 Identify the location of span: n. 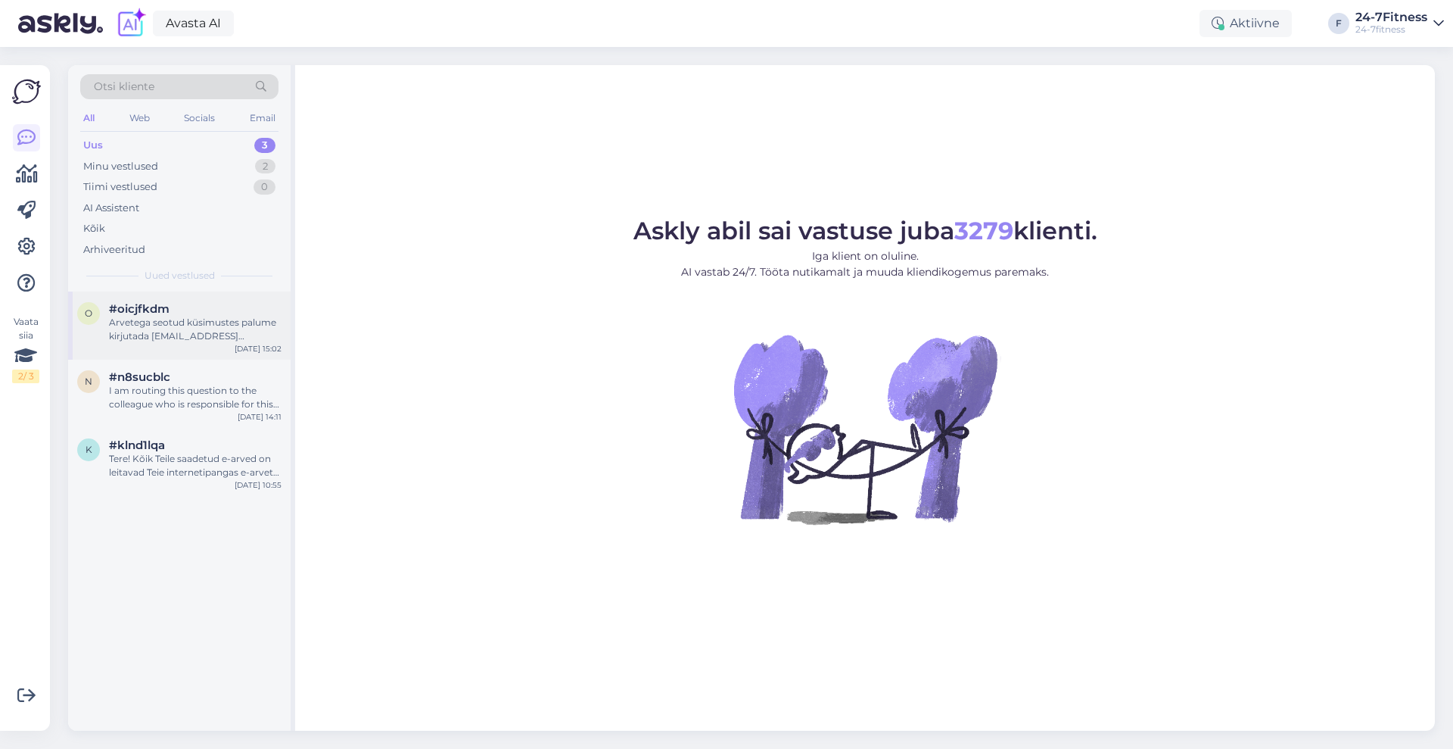
(89, 381).